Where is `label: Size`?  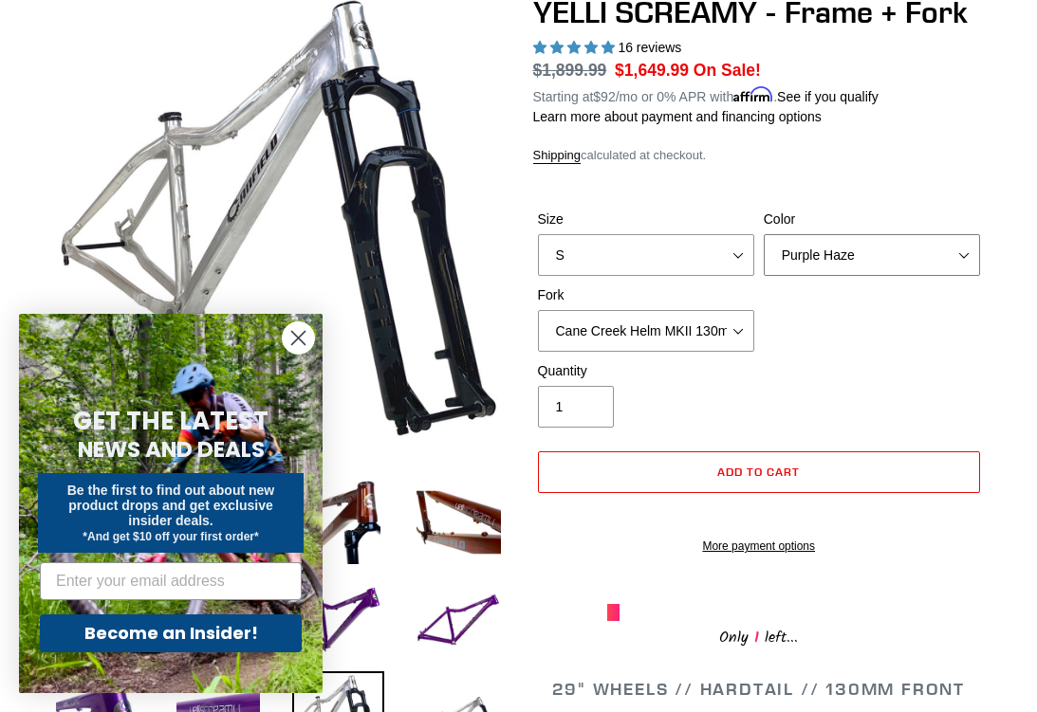
label: Size is located at coordinates (646, 219).